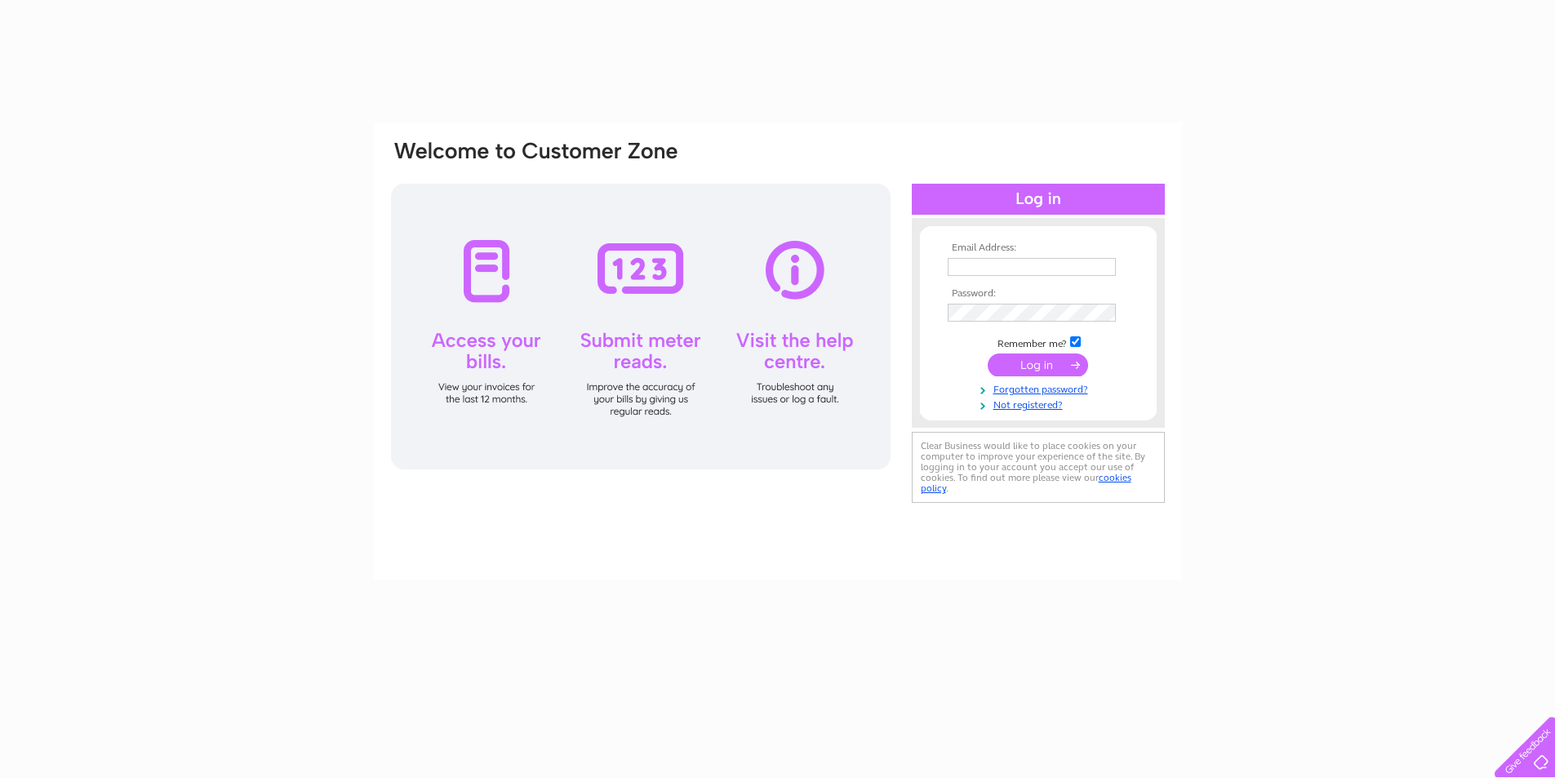 This screenshot has width=1555, height=778. What do you see at coordinates (1038, 467) in the screenshot?
I see `div: Clear Business would like to place cookies on your computer to improve your experience of the sit...` at bounding box center [1038, 467].